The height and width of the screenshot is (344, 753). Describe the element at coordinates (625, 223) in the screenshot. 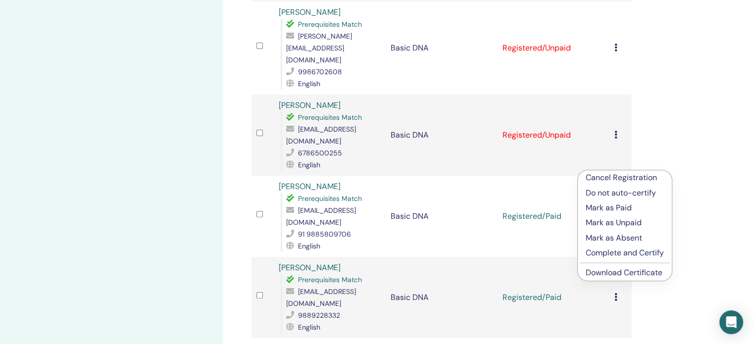

I see `p: Mark as Unpaid` at that location.